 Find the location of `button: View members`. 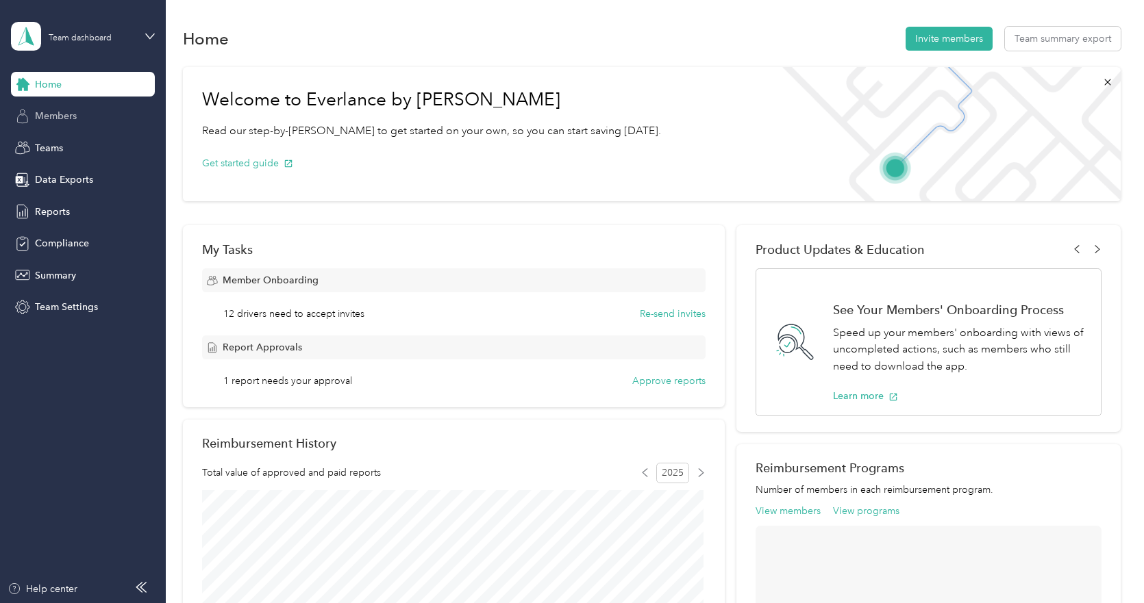

button: View members is located at coordinates (788, 511).